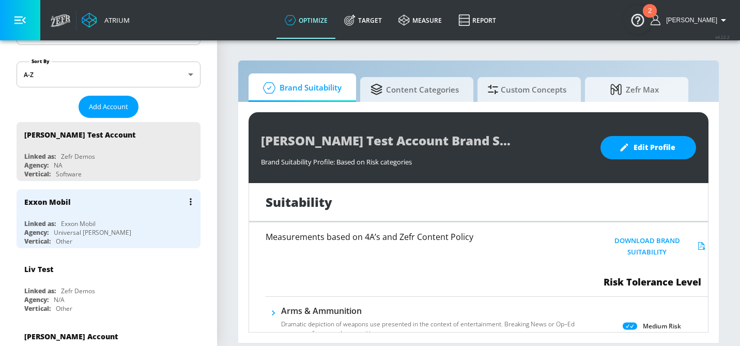 Image resolution: width=740 pixels, height=346 pixels. I want to click on button: Open Resource Center, 2 new notifications, so click(638, 20).